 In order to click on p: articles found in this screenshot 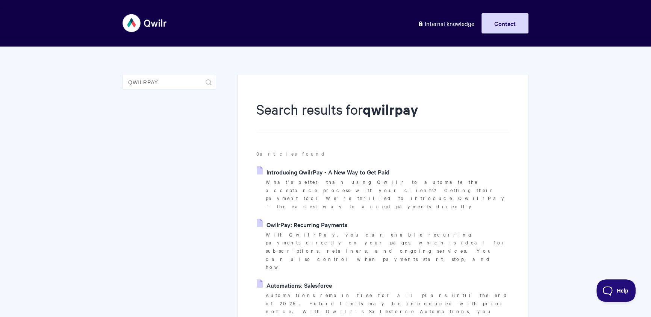, I will do `click(382, 154)`.